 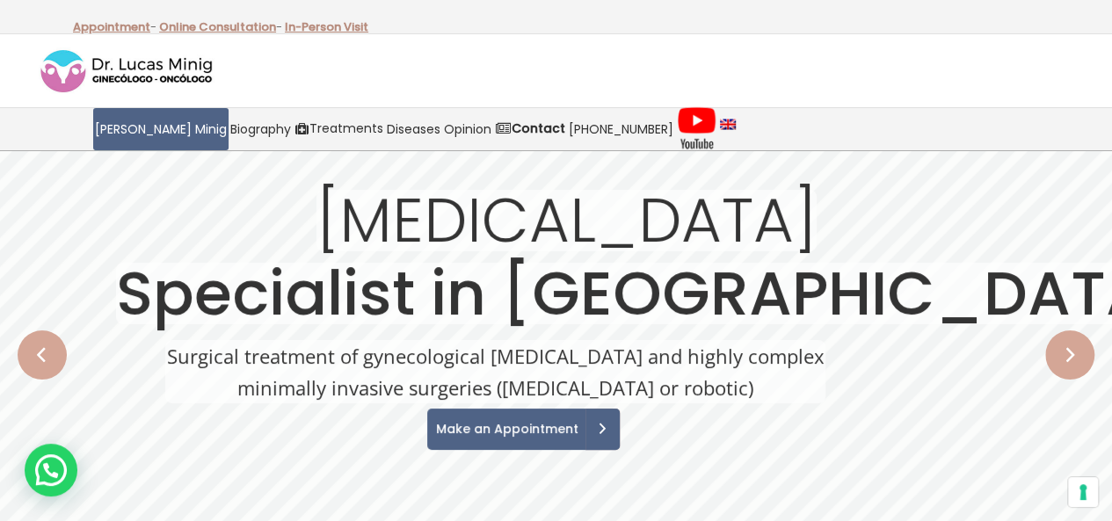 What do you see at coordinates (413, 129) in the screenshot?
I see `a: Diseases` at bounding box center [413, 129].